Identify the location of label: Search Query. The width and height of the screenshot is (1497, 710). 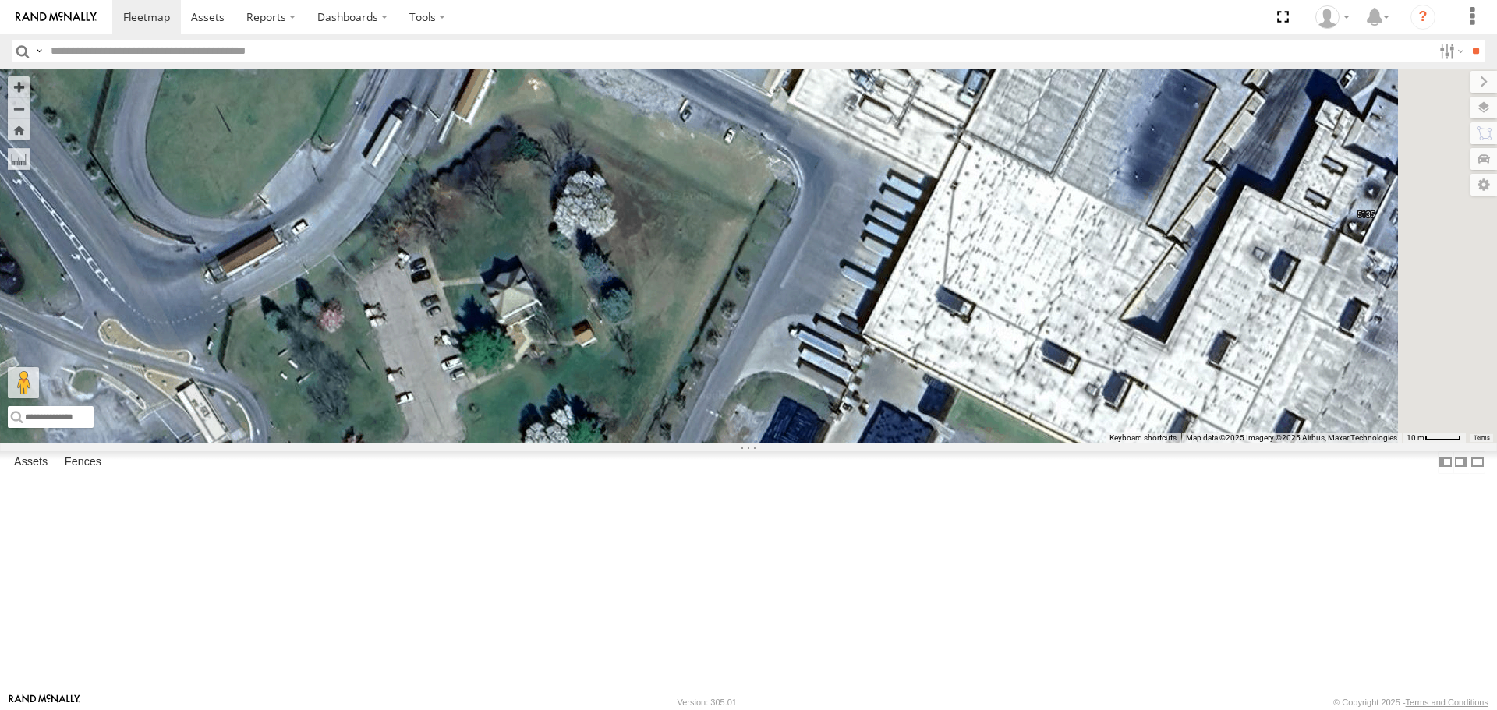
(39, 51).